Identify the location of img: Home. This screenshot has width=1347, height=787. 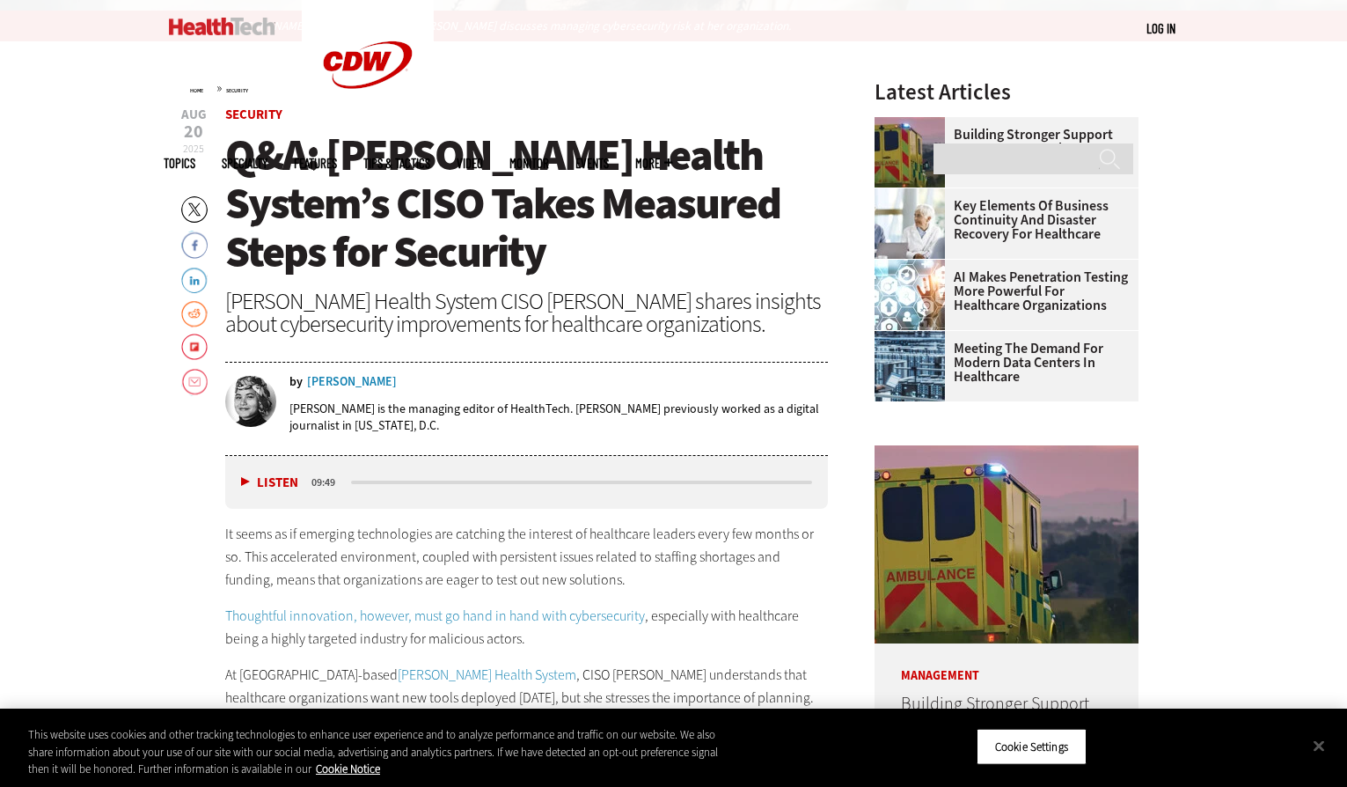
(222, 26).